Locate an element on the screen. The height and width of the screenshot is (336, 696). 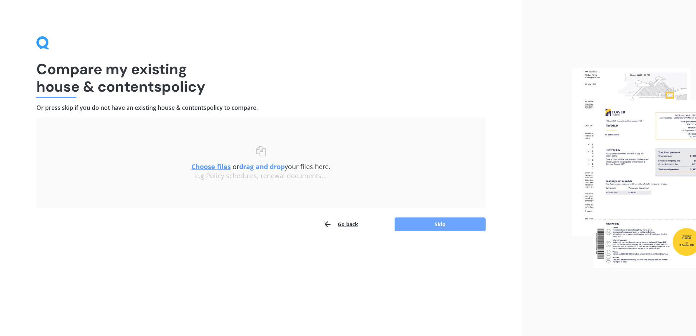
button: Skip is located at coordinates (440, 225).